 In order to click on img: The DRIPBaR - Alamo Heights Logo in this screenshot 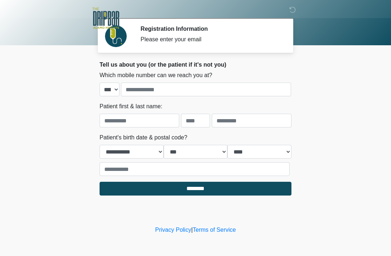, I will do `click(106, 18)`.